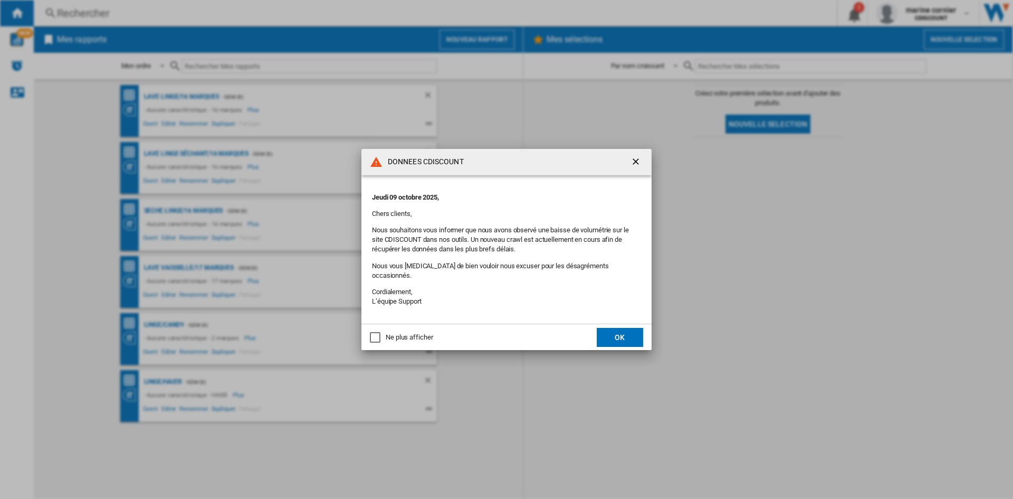  Describe the element at coordinates (507, 297) in the screenshot. I see `p: Cordialement, L’équipe Support` at that location.